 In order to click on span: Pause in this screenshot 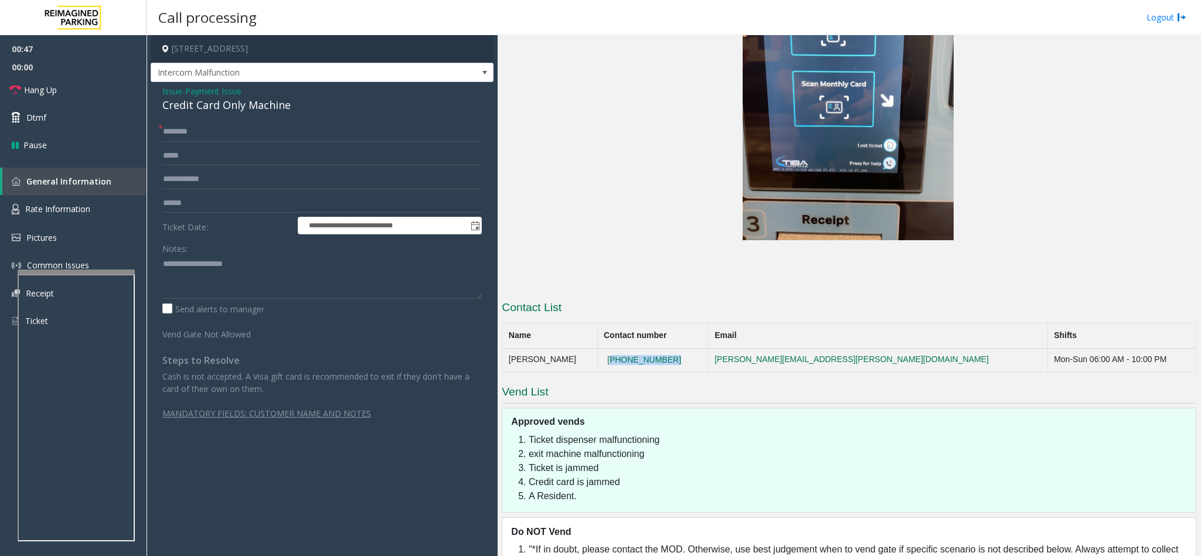, I will do `click(35, 145)`.